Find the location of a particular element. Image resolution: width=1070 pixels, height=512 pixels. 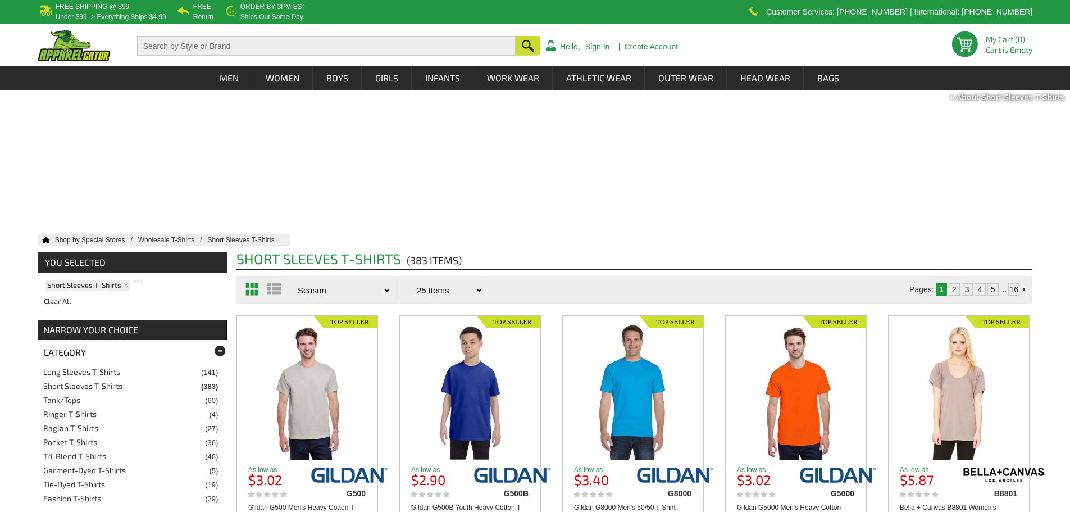

a: Shop by Special Stores is located at coordinates (97, 240).